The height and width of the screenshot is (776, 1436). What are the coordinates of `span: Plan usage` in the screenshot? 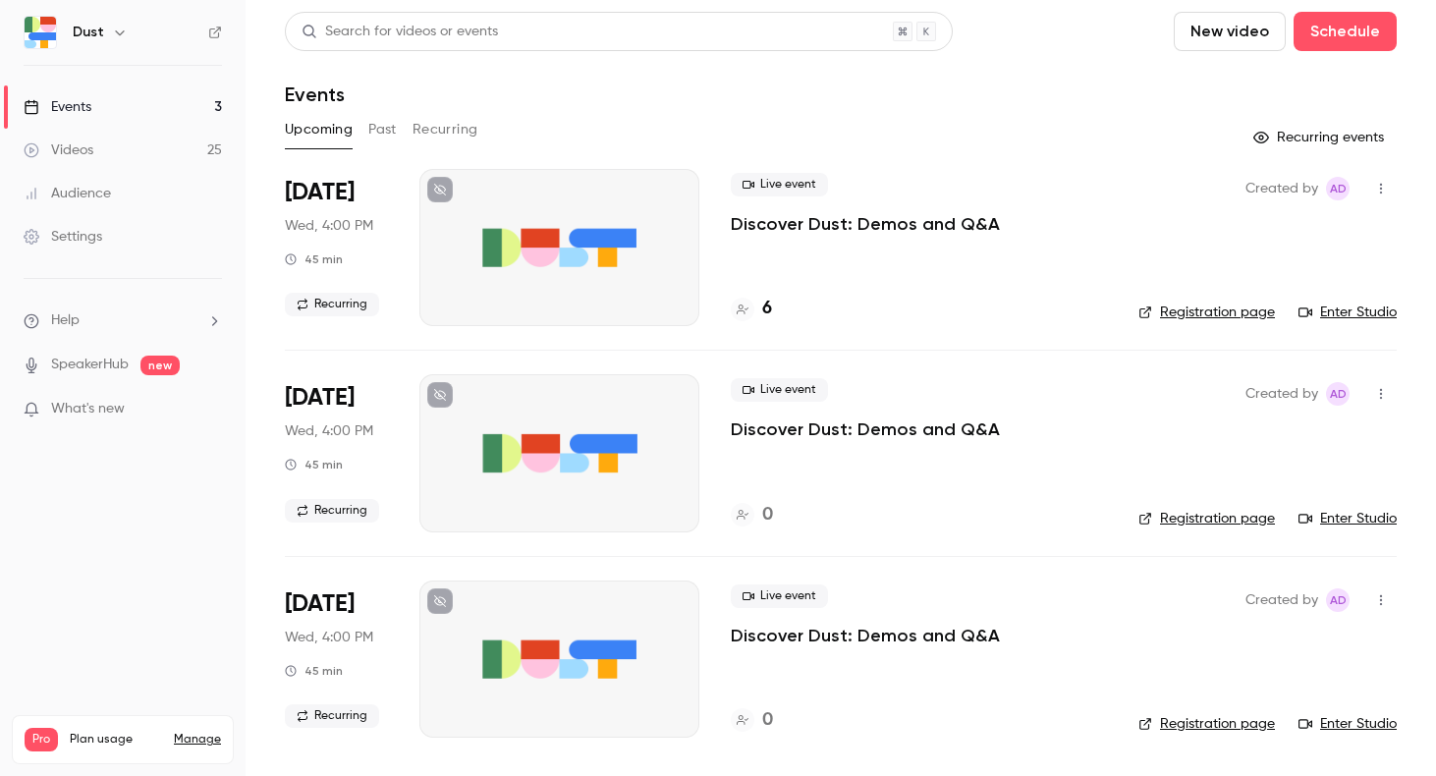 It's located at (116, 740).